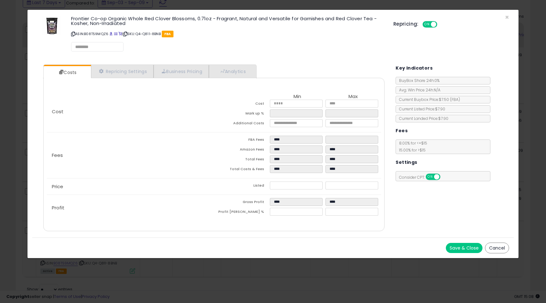 The width and height of the screenshot is (546, 303). What do you see at coordinates (411, 150) in the screenshot?
I see `span: 15.00 % for > $15` at bounding box center [411, 150].